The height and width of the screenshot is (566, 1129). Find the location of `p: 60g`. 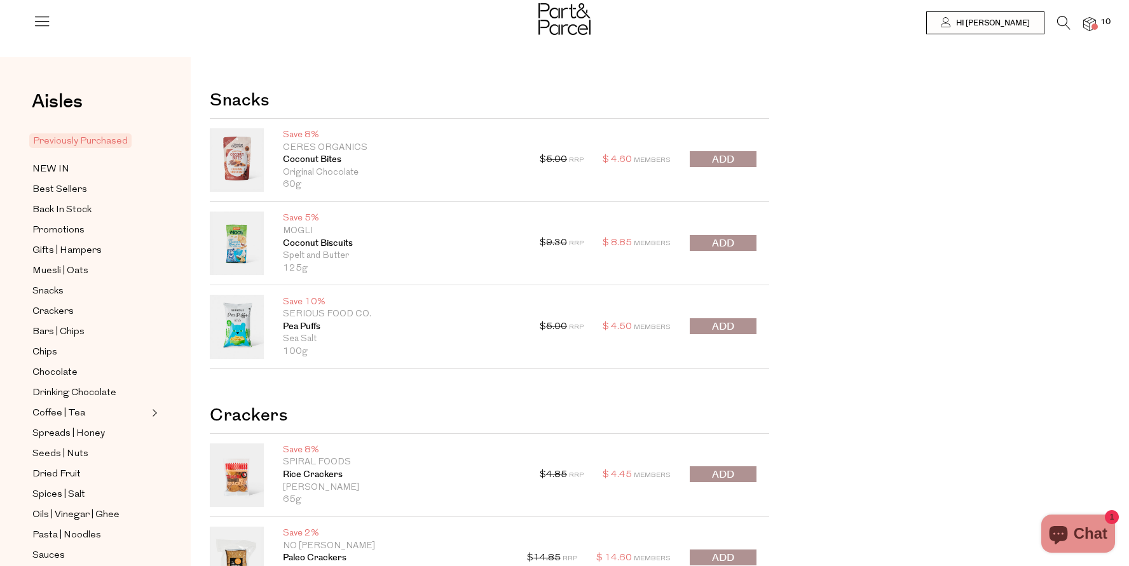

p: 60g is located at coordinates (402, 185).